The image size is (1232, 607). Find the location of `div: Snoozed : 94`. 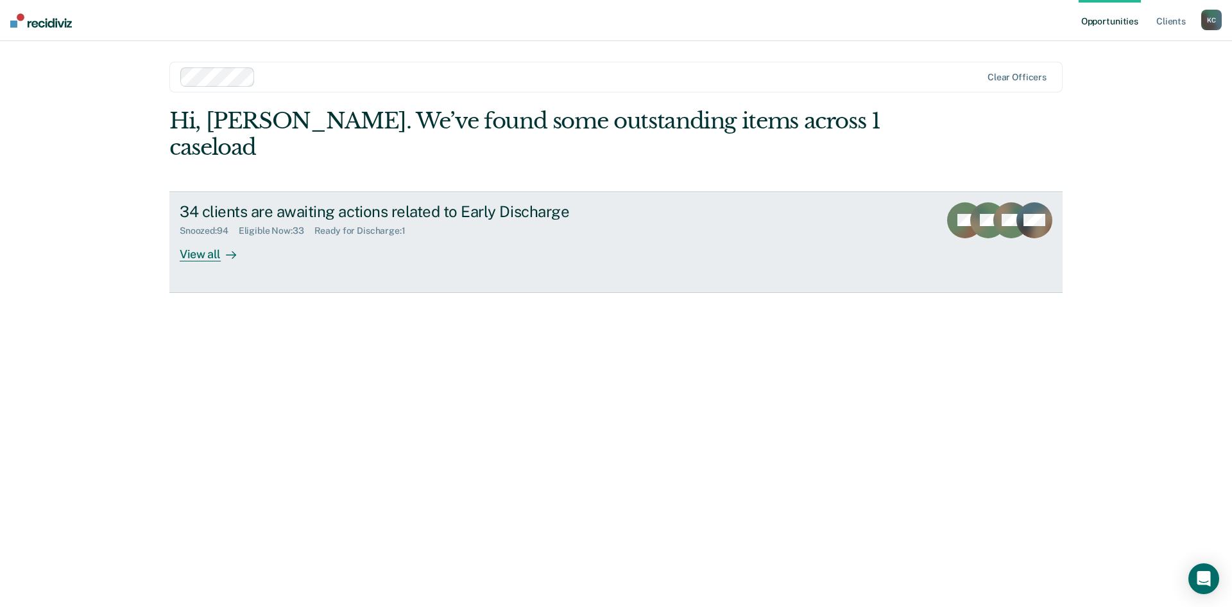

div: Snoozed : 94 is located at coordinates (209, 230).